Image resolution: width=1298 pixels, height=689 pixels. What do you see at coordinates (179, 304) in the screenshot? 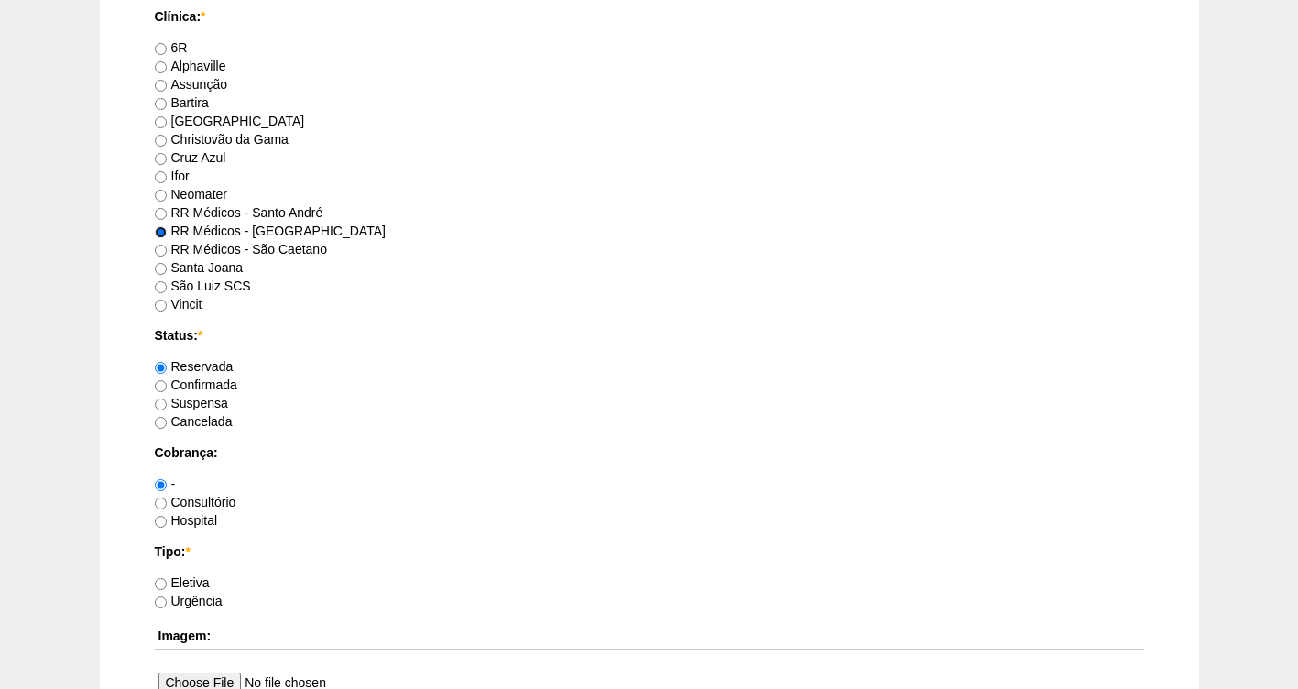
I see `label: Vincit` at bounding box center [179, 304].